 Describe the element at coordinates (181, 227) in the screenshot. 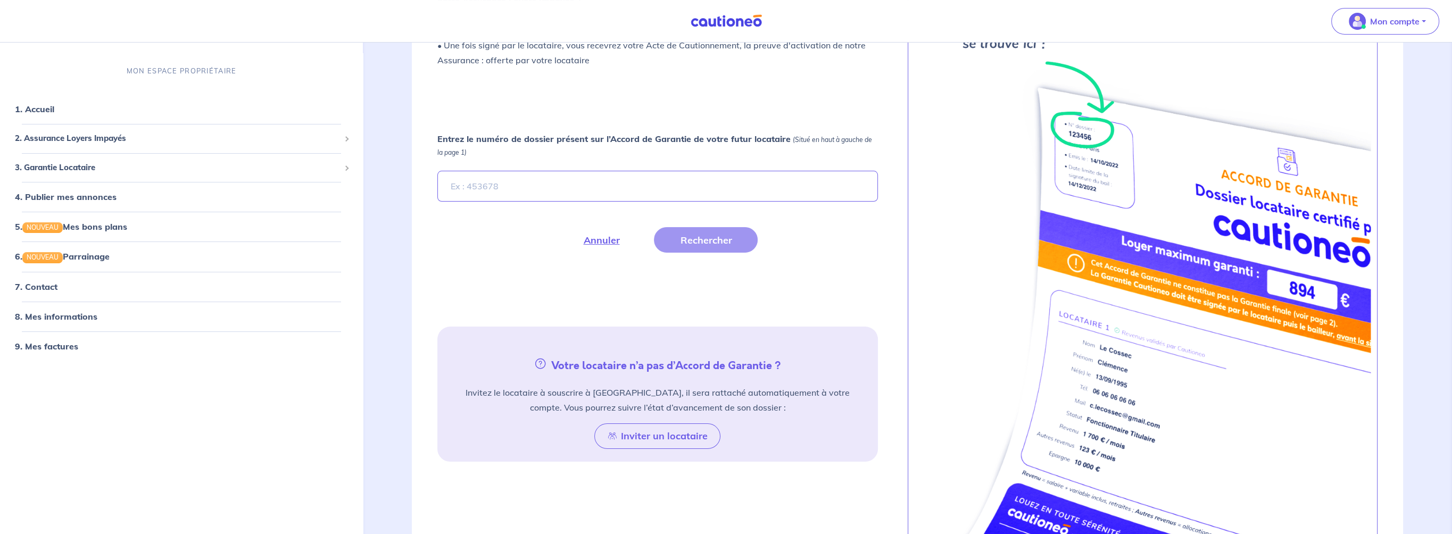

I see `div: 5.NOUVEAUMes bons plans` at that location.